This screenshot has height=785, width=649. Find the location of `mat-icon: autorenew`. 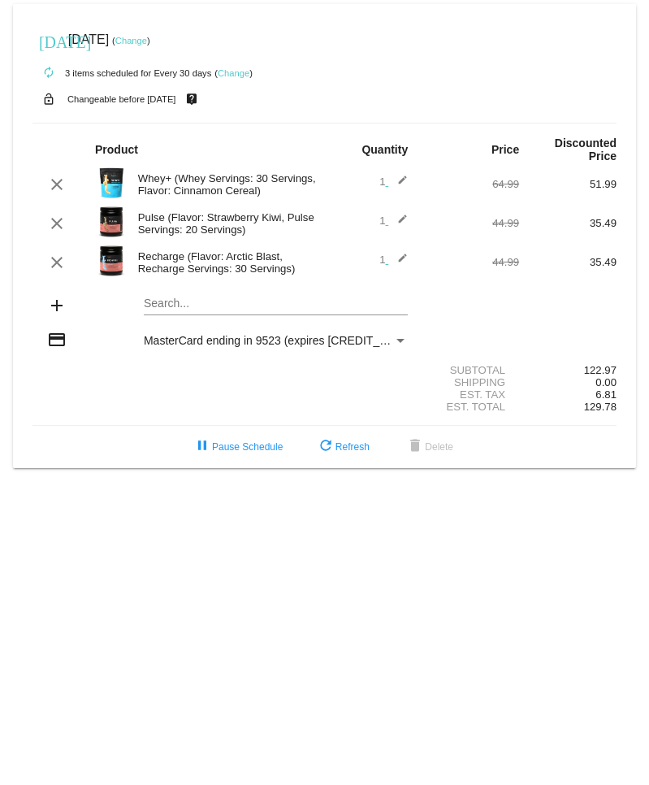

mat-icon: autorenew is located at coordinates (49, 73).